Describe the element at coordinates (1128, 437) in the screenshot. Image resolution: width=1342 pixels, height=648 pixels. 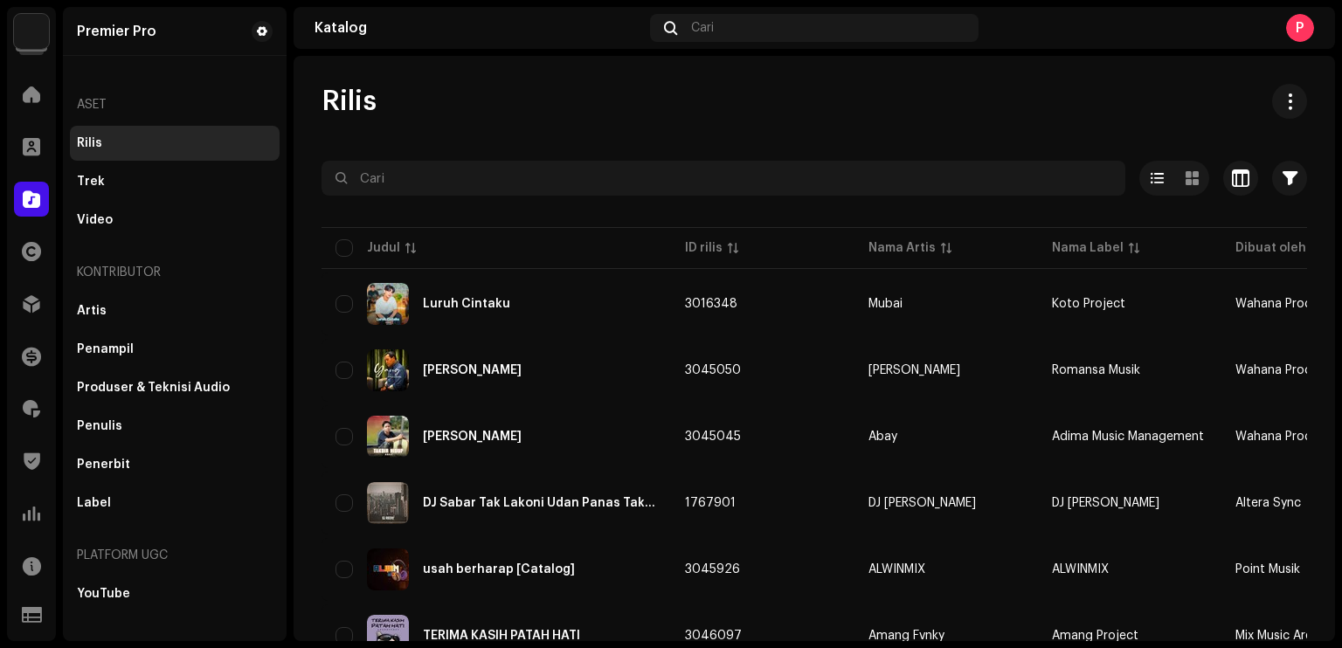
I see `span: Adima Music Management` at that location.